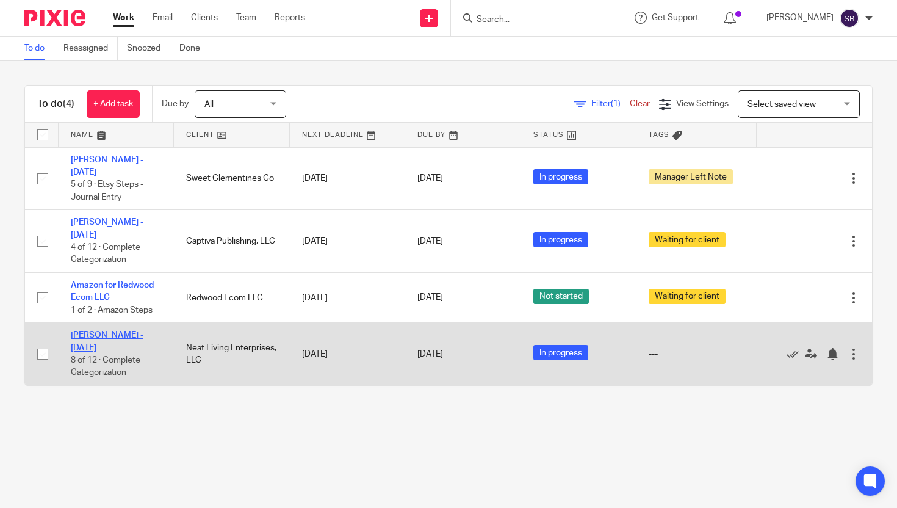  I want to click on a: Clients, so click(205, 18).